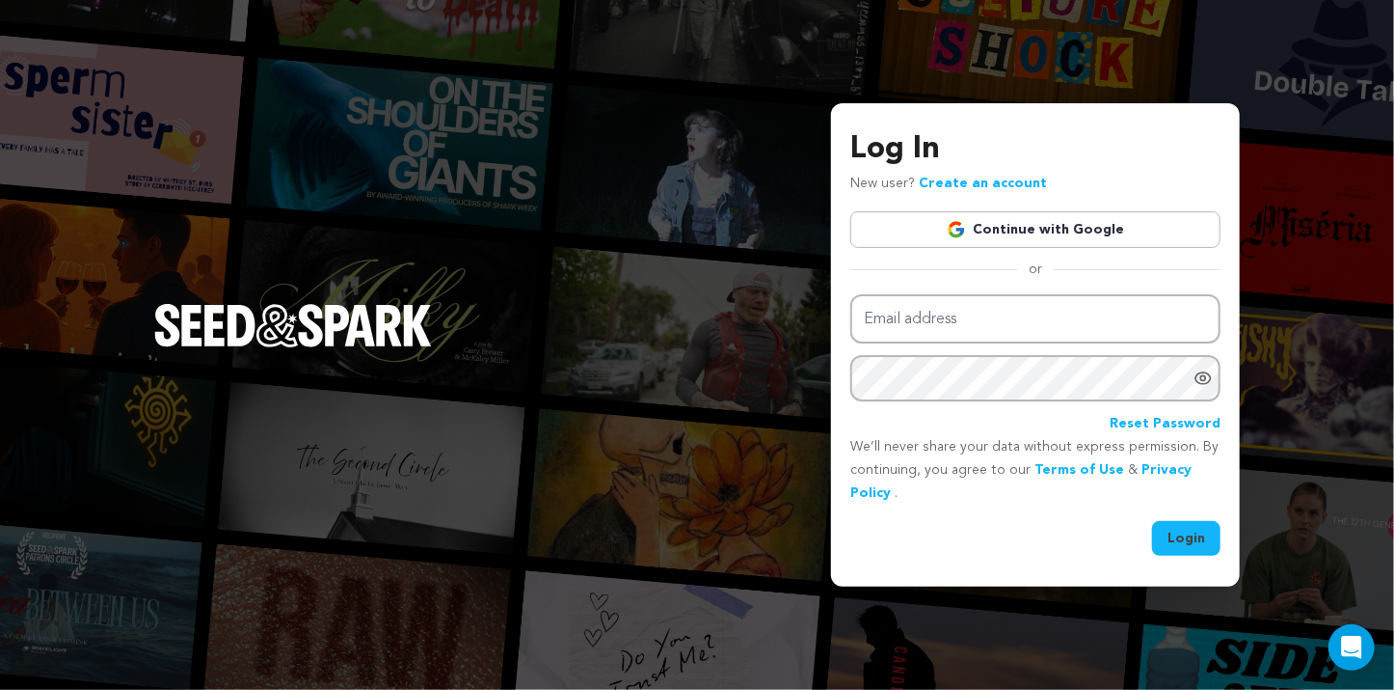 This screenshot has height=690, width=1394. Describe the element at coordinates (1352, 647) in the screenshot. I see `div: Open Intercom Messenger` at that location.